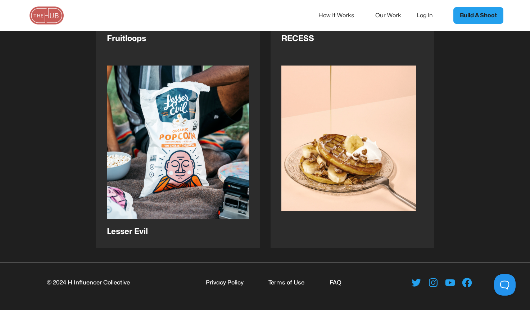 The height and width of the screenshot is (310, 530). Describe the element at coordinates (223, 282) in the screenshot. I see `li: Privacy Policy` at that location.